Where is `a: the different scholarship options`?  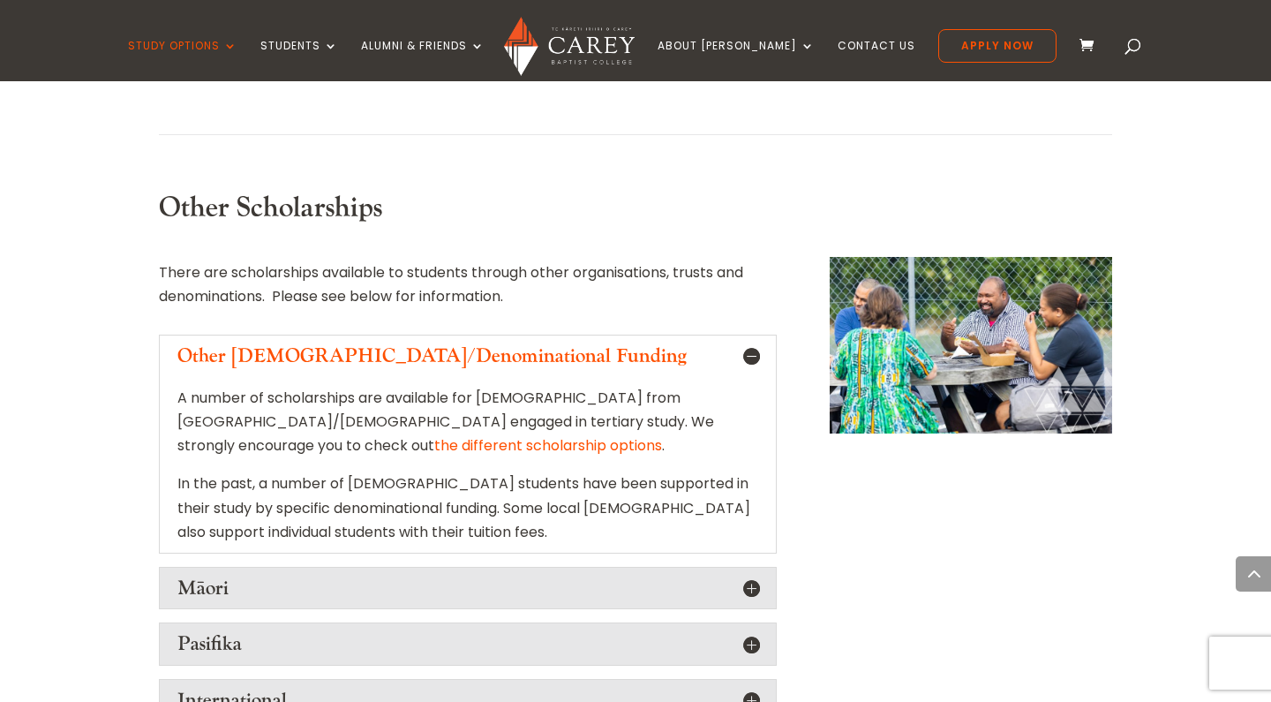
a: the different scholarship options is located at coordinates (548, 445).